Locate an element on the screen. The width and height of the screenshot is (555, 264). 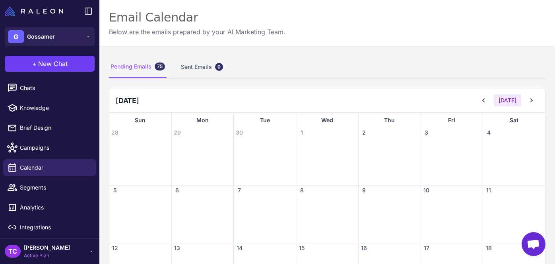
span: Brief Design is located at coordinates (55, 128).